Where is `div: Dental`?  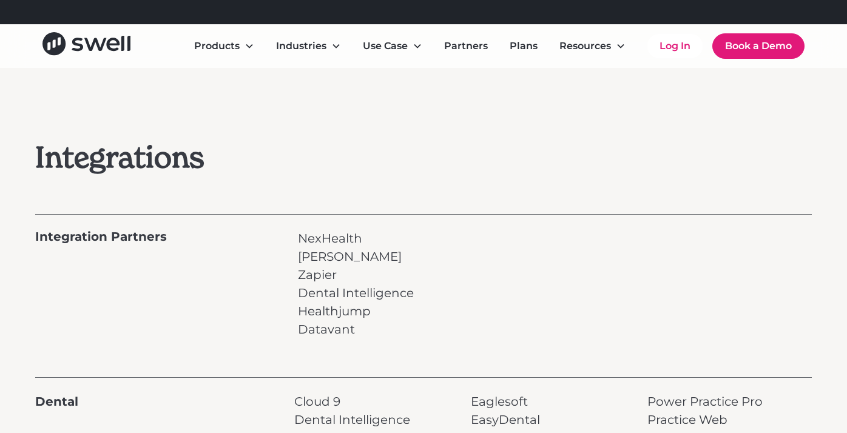 div: Dental is located at coordinates (56, 402).